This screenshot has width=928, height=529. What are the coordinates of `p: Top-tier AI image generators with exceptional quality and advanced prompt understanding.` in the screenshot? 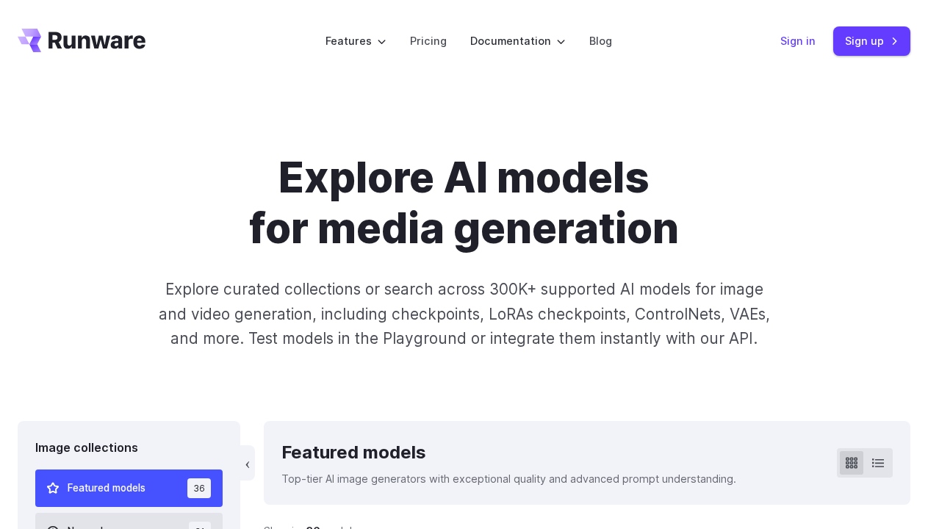 It's located at (508, 478).